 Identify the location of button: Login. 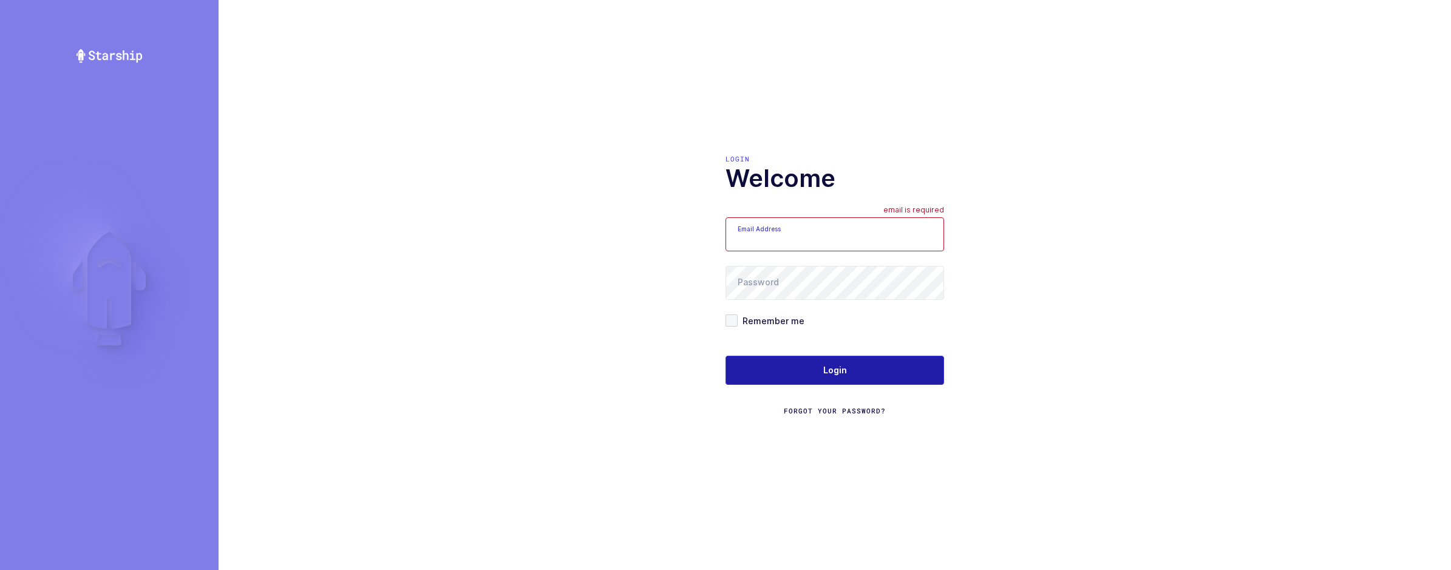
(835, 370).